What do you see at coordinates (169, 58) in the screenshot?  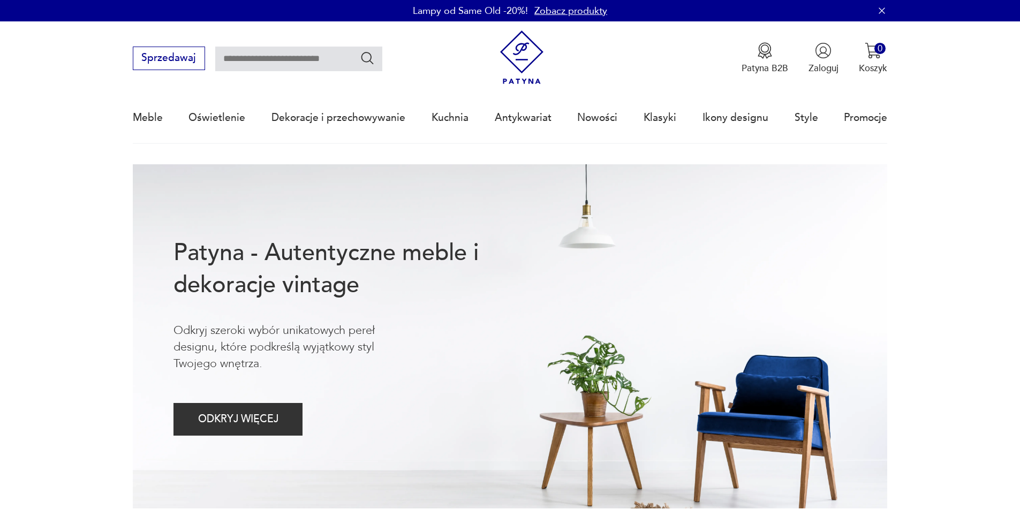 I see `button: Sprzedawaj` at bounding box center [169, 58].